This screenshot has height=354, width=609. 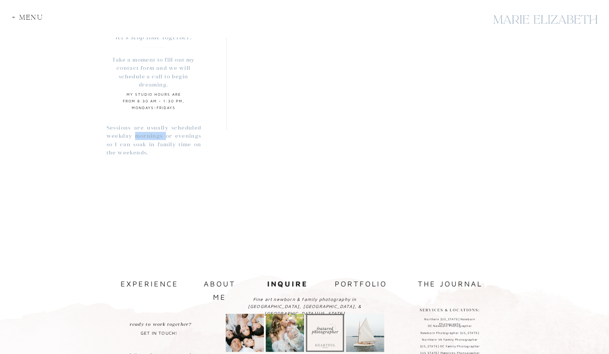 I want to click on nav: experience, so click(x=148, y=284).